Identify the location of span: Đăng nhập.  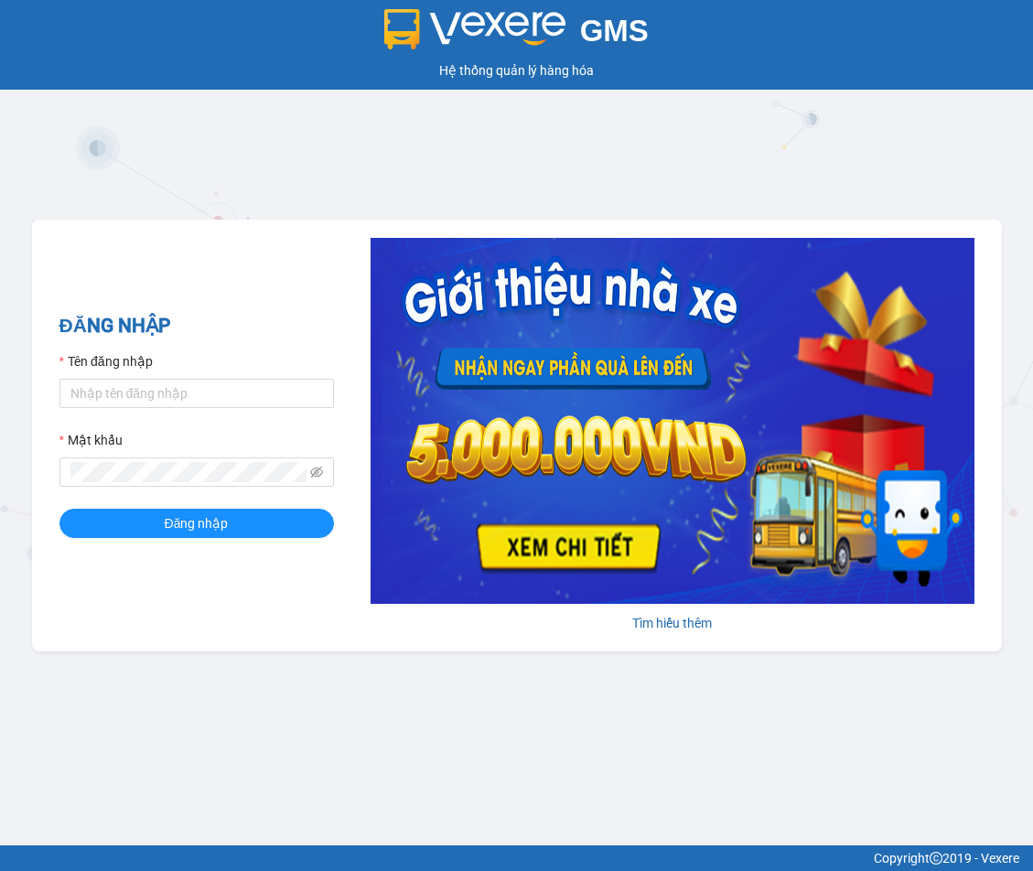
(197, 523).